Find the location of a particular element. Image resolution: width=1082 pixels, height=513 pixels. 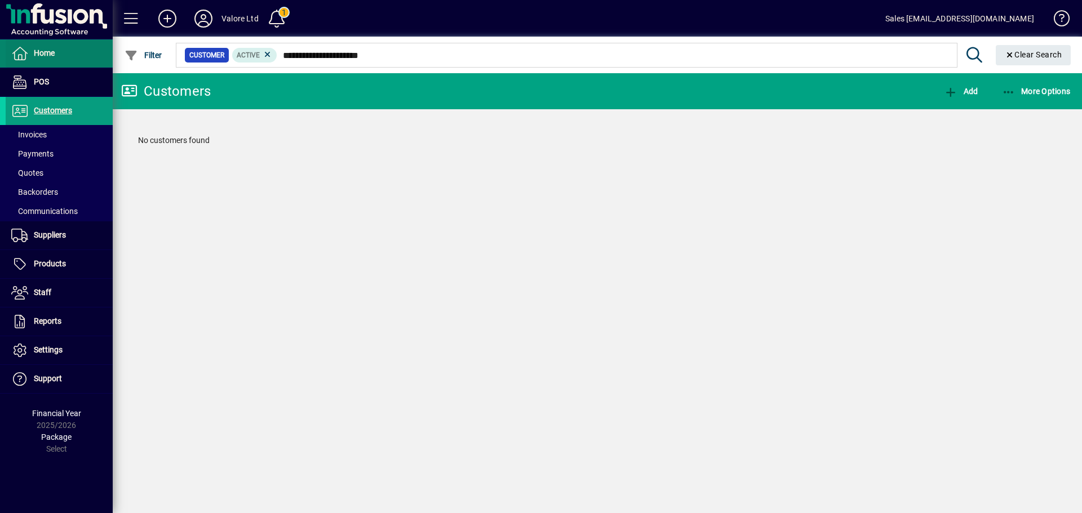

span: Payments is located at coordinates (32, 154).